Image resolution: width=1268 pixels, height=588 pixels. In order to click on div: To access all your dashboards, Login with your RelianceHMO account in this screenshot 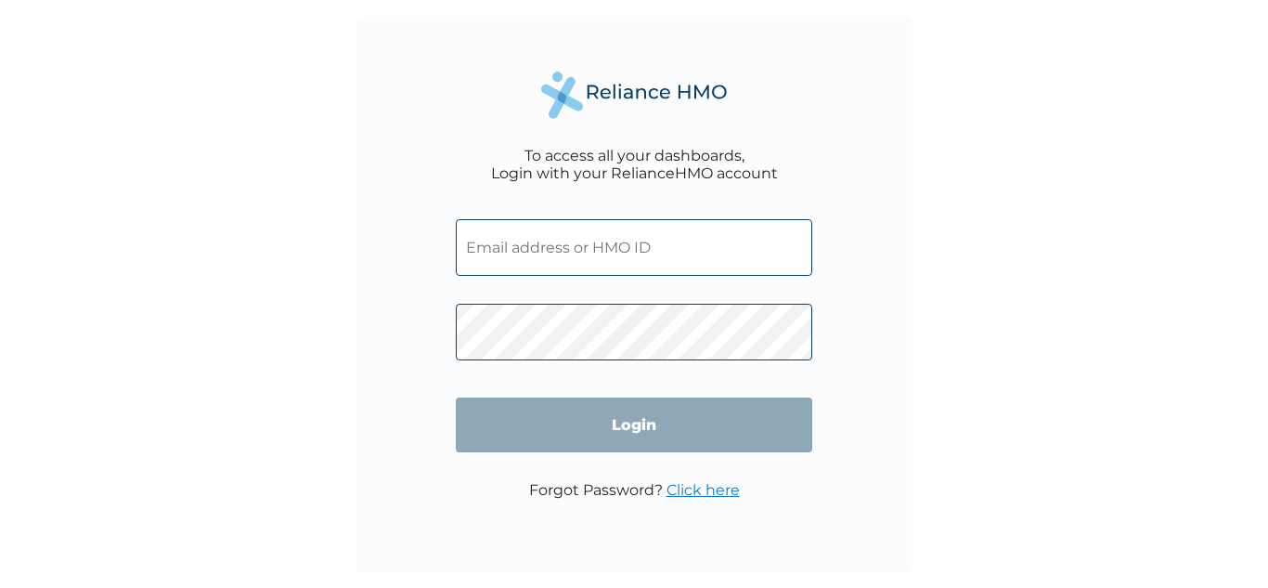, I will do `click(634, 164)`.